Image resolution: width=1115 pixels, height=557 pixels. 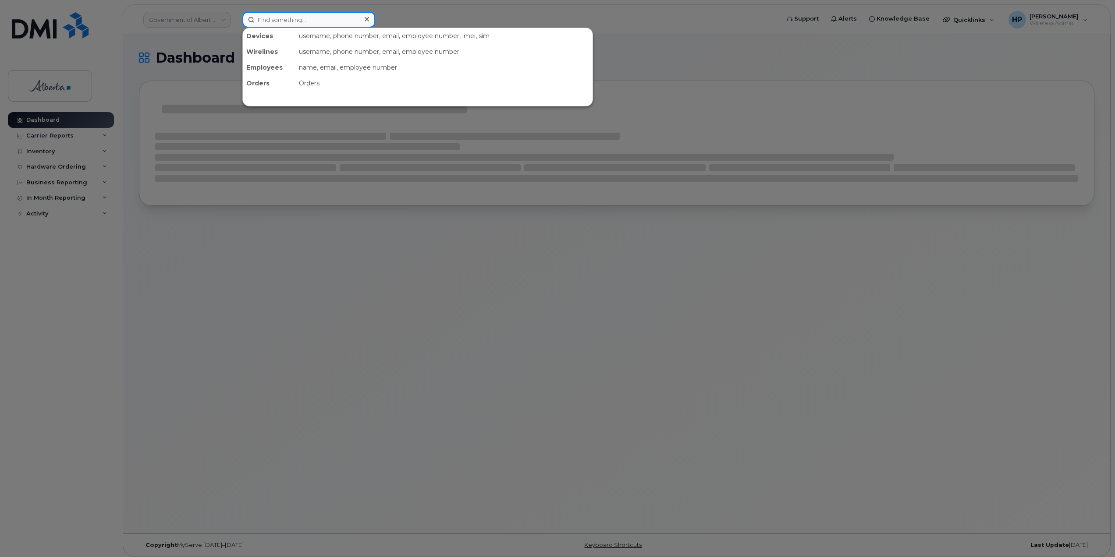 I want to click on div: Devices, so click(x=269, y=36).